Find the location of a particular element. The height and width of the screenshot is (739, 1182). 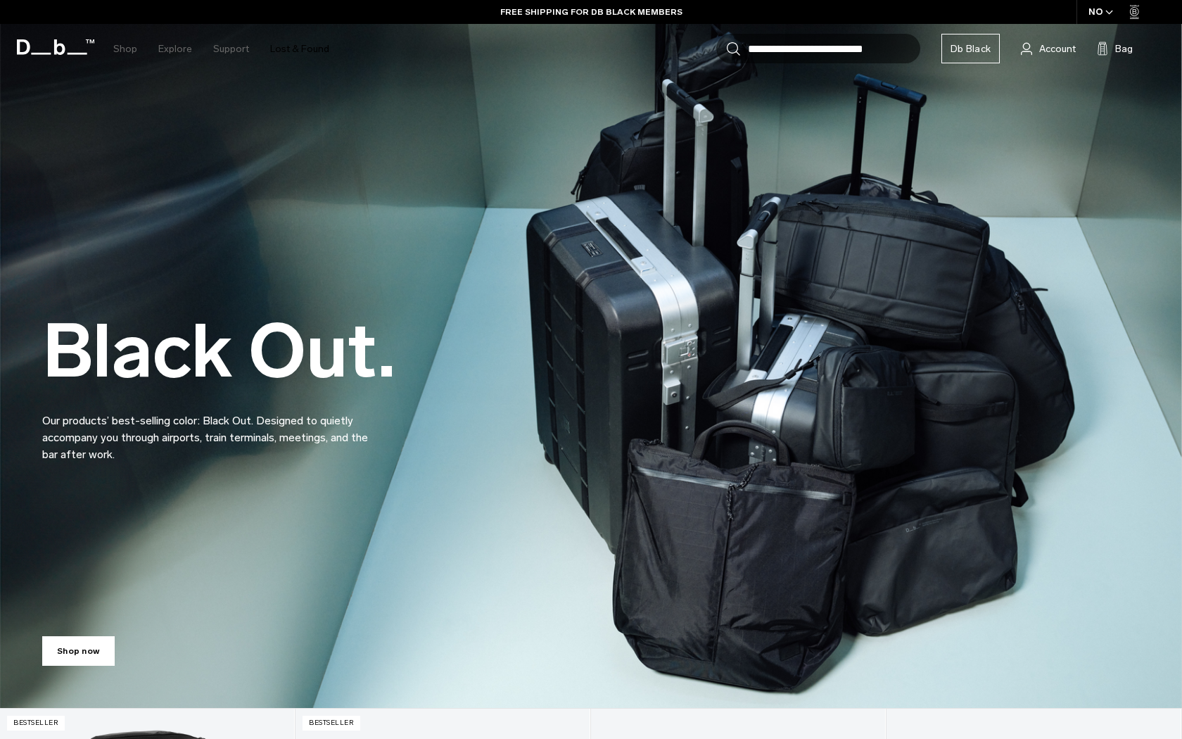

span: Bag is located at coordinates (1124, 49).